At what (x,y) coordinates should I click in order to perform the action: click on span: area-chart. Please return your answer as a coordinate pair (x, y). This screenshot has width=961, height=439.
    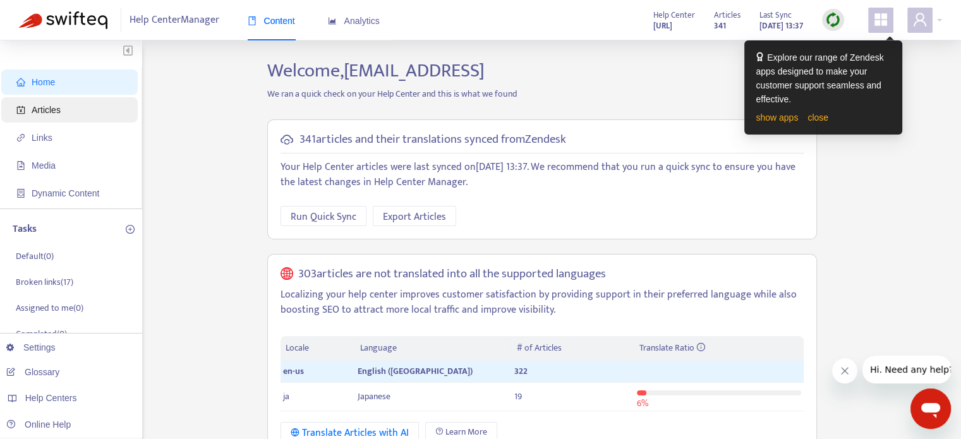
    Looking at the image, I should click on (332, 21).